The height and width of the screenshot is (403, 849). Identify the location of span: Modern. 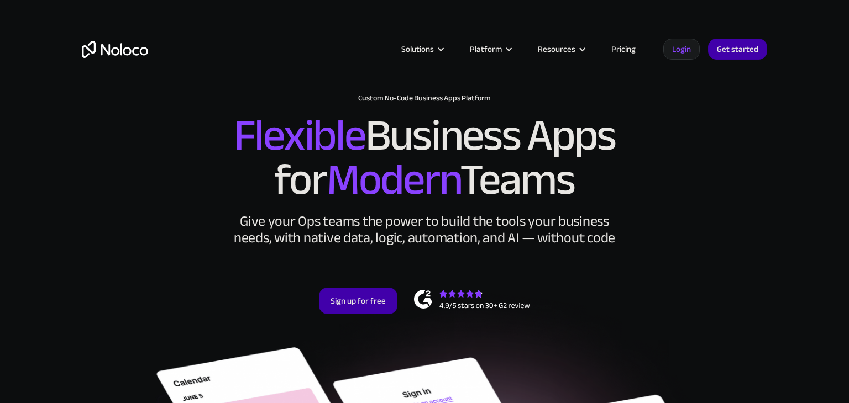
(393, 180).